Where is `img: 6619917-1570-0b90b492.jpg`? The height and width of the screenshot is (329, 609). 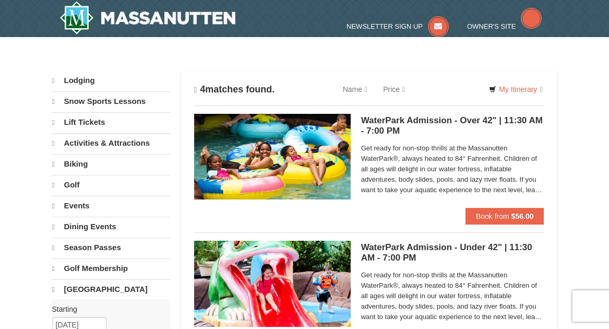
img: 6619917-1570-0b90b492.jpg is located at coordinates (273, 284).